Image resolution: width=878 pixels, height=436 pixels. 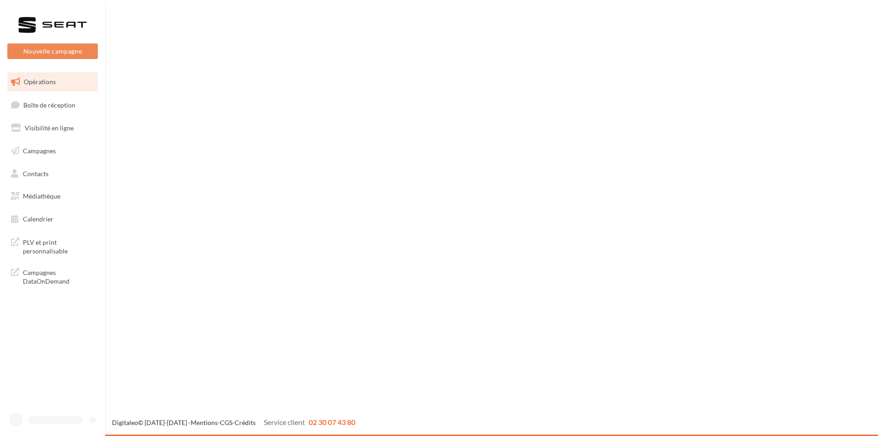 I want to click on span: Calendrier, so click(x=38, y=219).